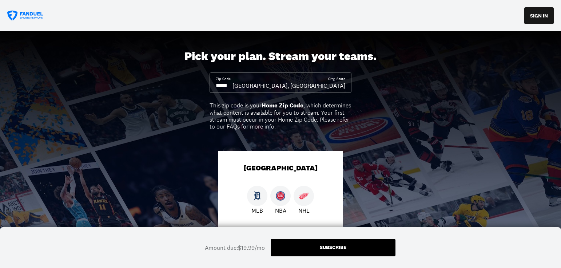 The width and height of the screenshot is (561, 268). What do you see at coordinates (280, 210) in the screenshot?
I see `p: NBA` at bounding box center [280, 210].